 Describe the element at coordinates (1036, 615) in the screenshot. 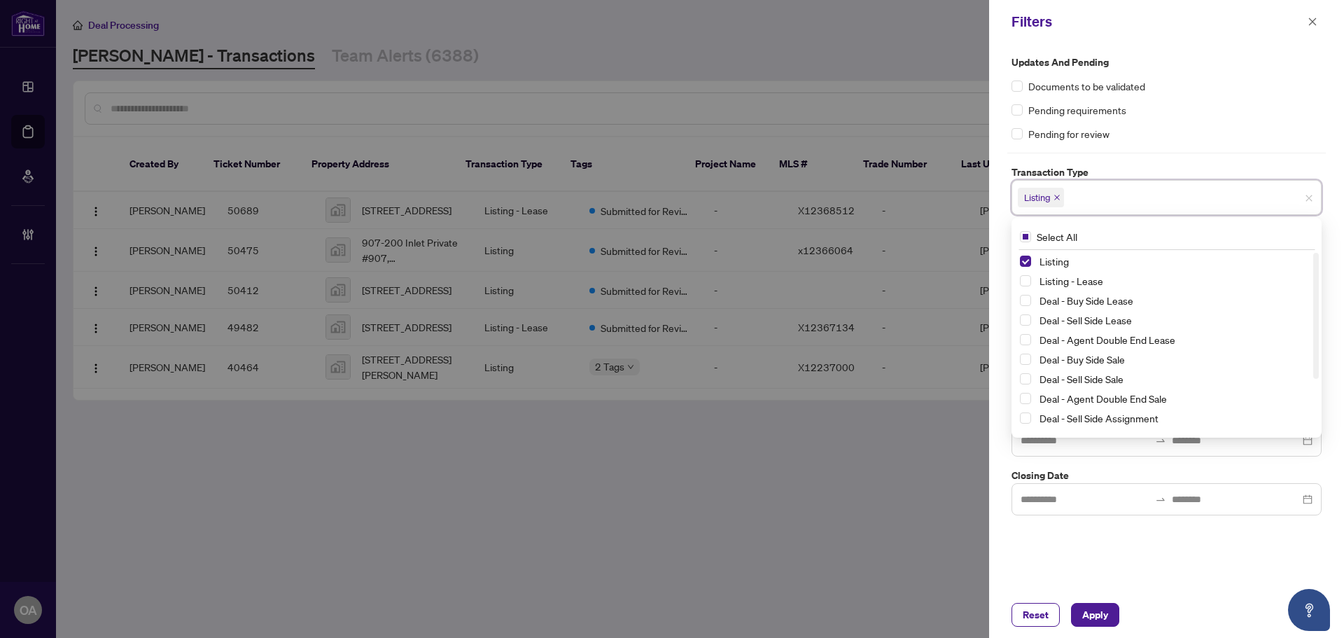

I see `span: Reset` at that location.